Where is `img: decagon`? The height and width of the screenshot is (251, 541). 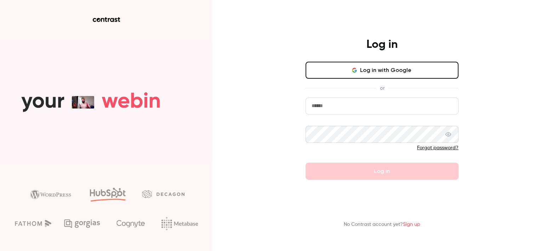 img: decagon is located at coordinates (163, 194).